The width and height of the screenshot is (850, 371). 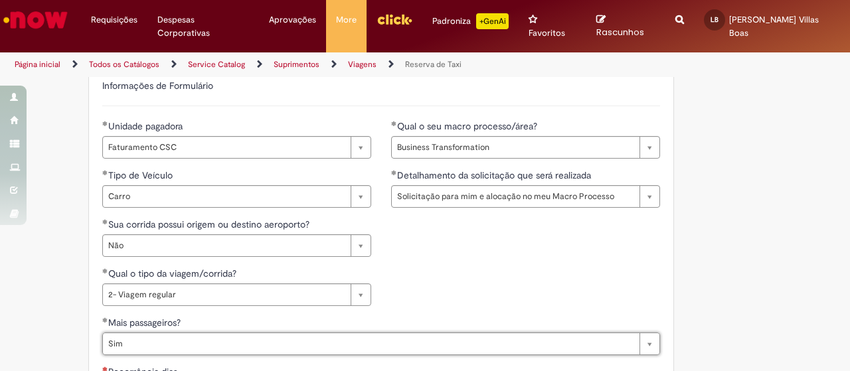 What do you see at coordinates (296, 64) in the screenshot?
I see `a: Suprimentos` at bounding box center [296, 64].